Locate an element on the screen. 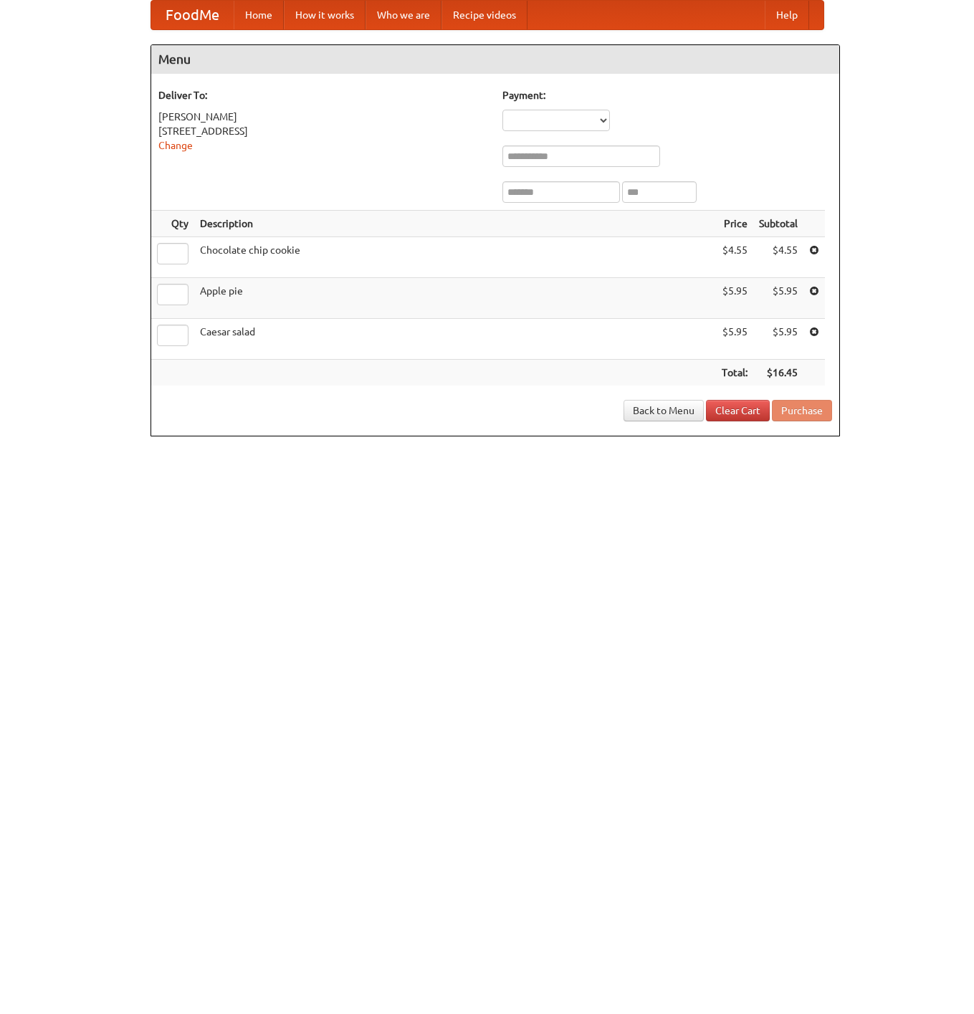  a: Clear Cart is located at coordinates (738, 411).